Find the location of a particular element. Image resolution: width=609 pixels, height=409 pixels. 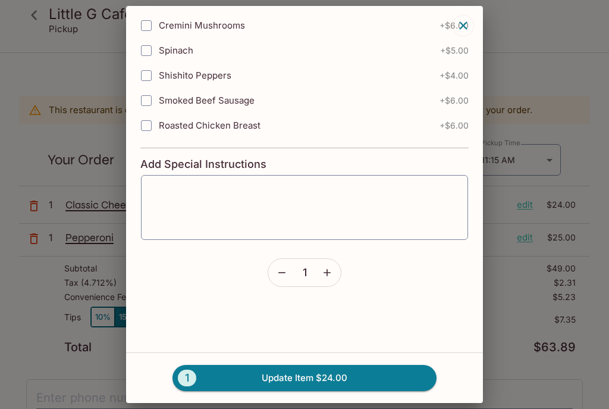

h4: Add Special Instructions is located at coordinates (305, 164).